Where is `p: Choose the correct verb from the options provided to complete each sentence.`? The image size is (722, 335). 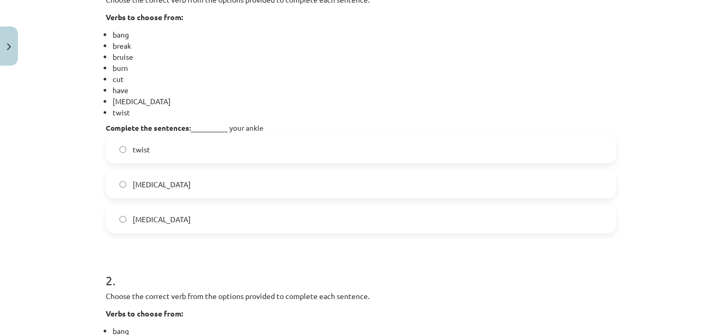
p: Choose the correct verb from the options provided to complete each sentence. is located at coordinates (361, 295).